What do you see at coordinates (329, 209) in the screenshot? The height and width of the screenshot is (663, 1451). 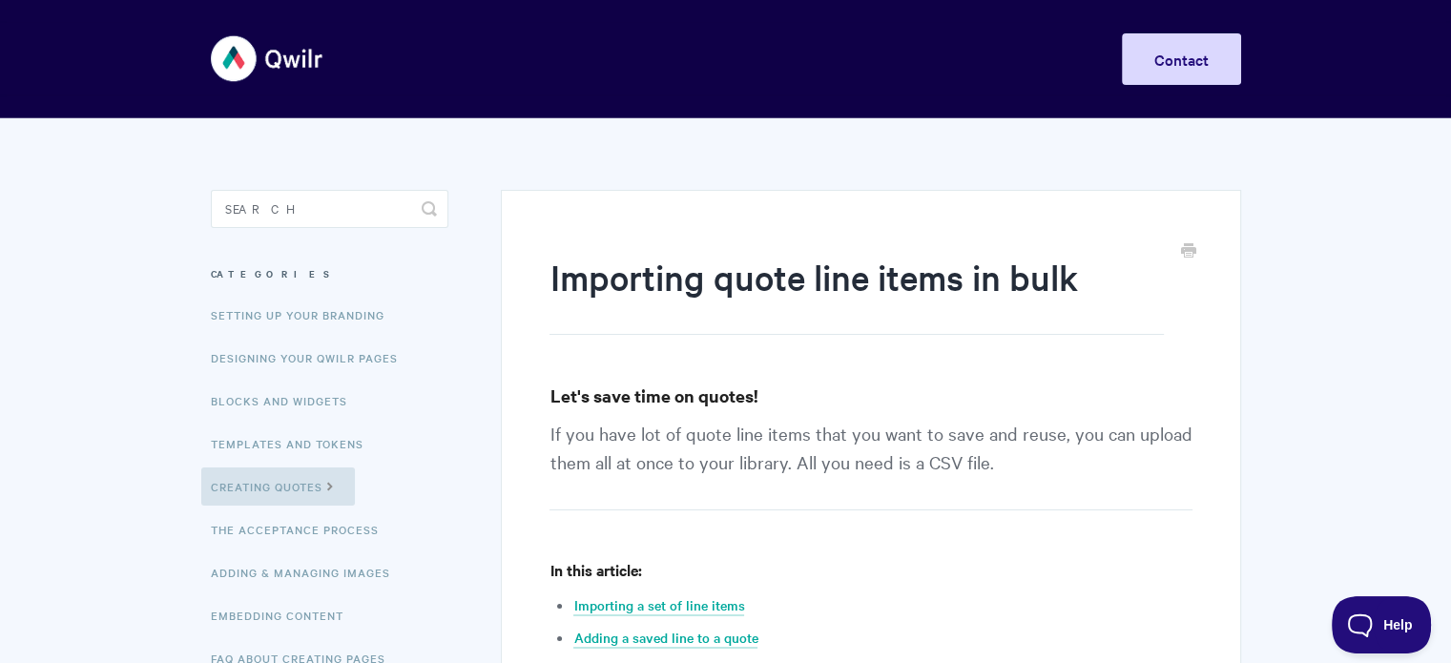 I see `input: Search` at bounding box center [329, 209].